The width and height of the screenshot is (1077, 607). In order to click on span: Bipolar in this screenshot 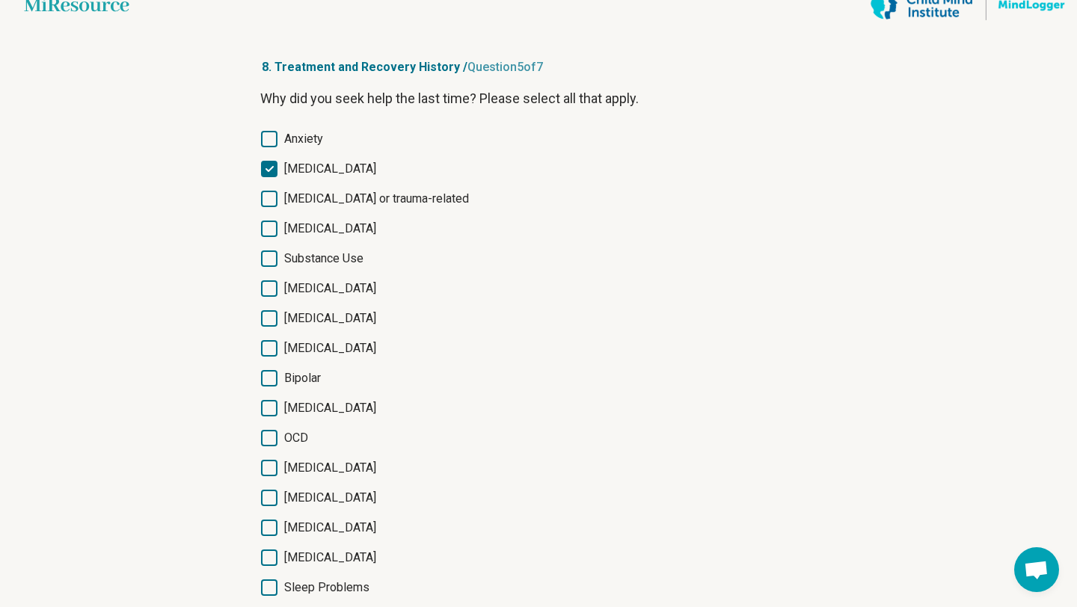, I will do `click(302, 378)`.